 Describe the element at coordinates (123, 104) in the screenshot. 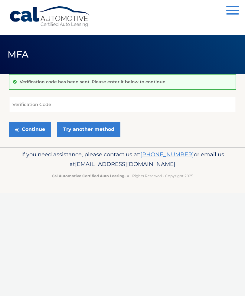

I see `input: Verification Code` at that location.